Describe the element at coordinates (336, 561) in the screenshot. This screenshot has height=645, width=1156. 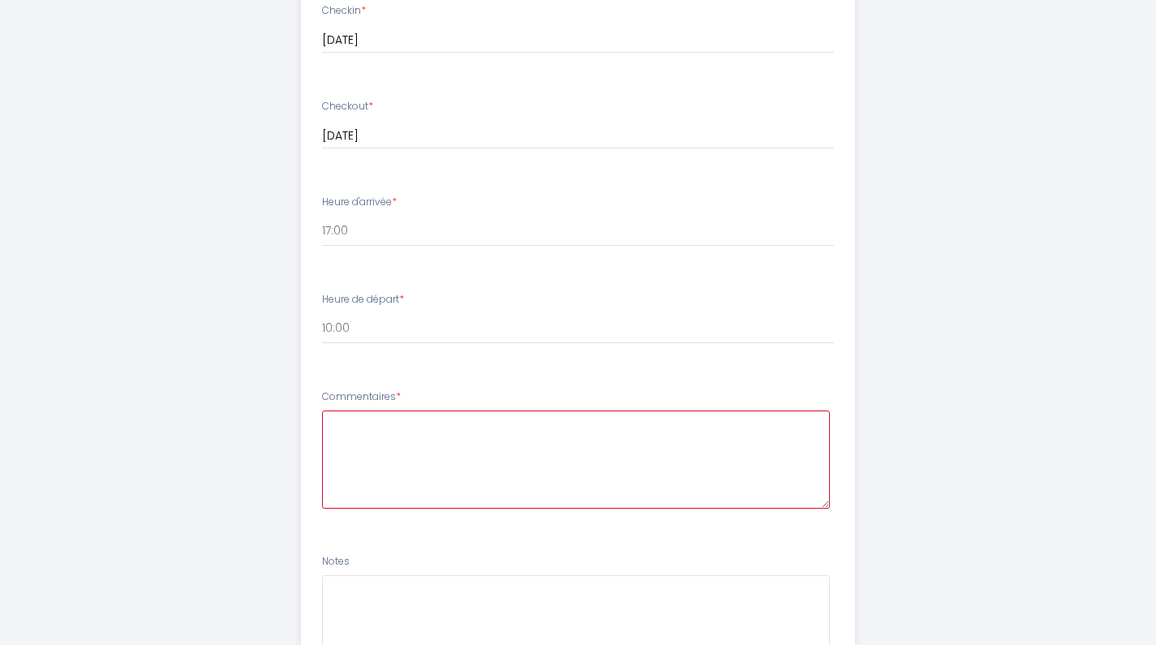
I see `label: Notes` at that location.